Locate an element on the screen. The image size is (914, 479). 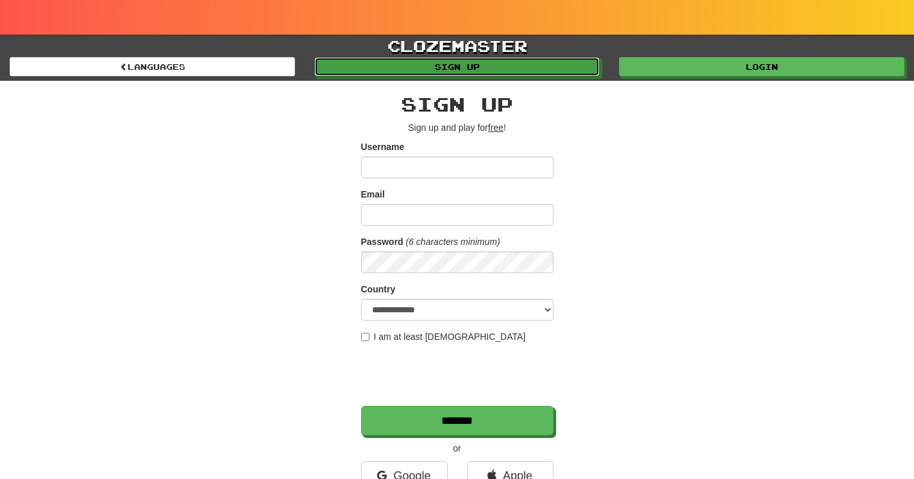
label: Username is located at coordinates (383, 147).